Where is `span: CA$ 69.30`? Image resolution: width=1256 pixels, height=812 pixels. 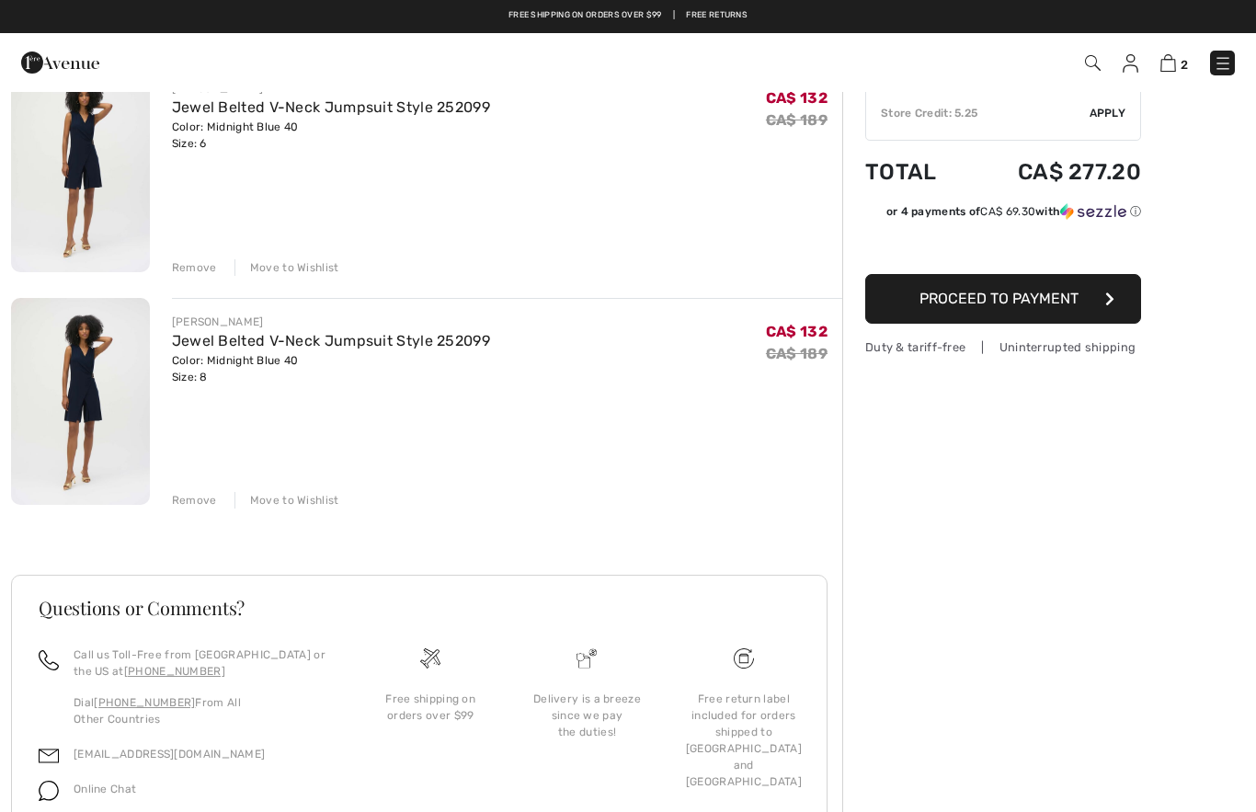 span: CA$ 69.30 is located at coordinates (1008, 212).